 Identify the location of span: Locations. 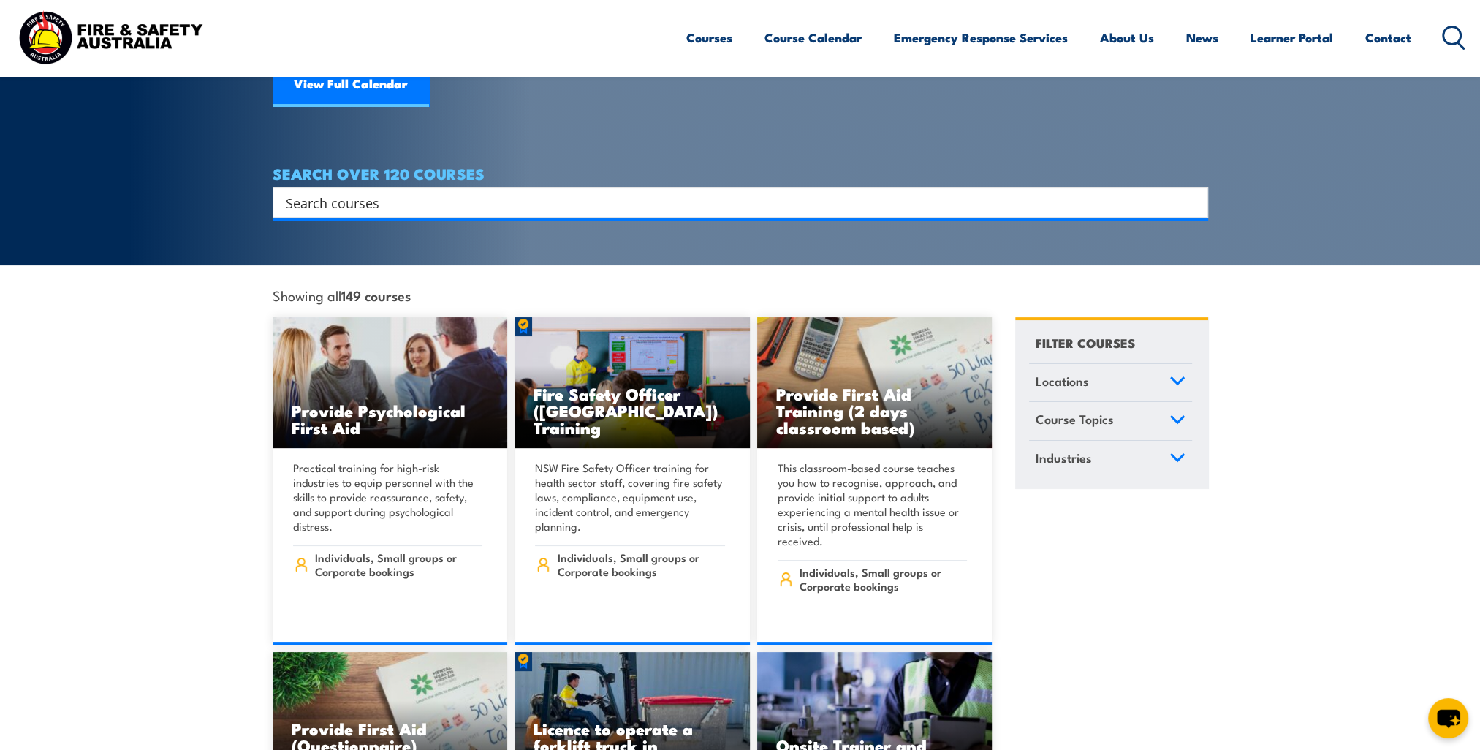
(1062, 381).